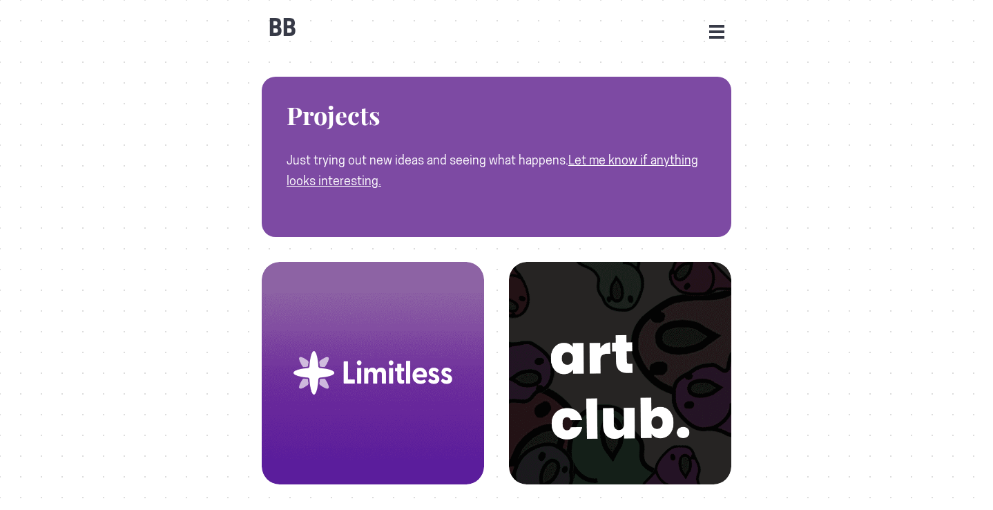  I want to click on b: BB, so click(282, 28).